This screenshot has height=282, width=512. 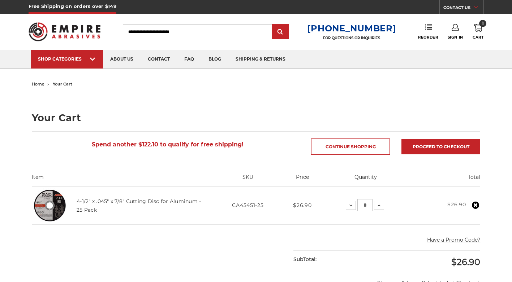 What do you see at coordinates (365, 206) in the screenshot?
I see `input: 4-1/2" x .045" x 7/8" Cutting Disc for Aluminum - 25 Pack Quantity:` at bounding box center [365, 206].